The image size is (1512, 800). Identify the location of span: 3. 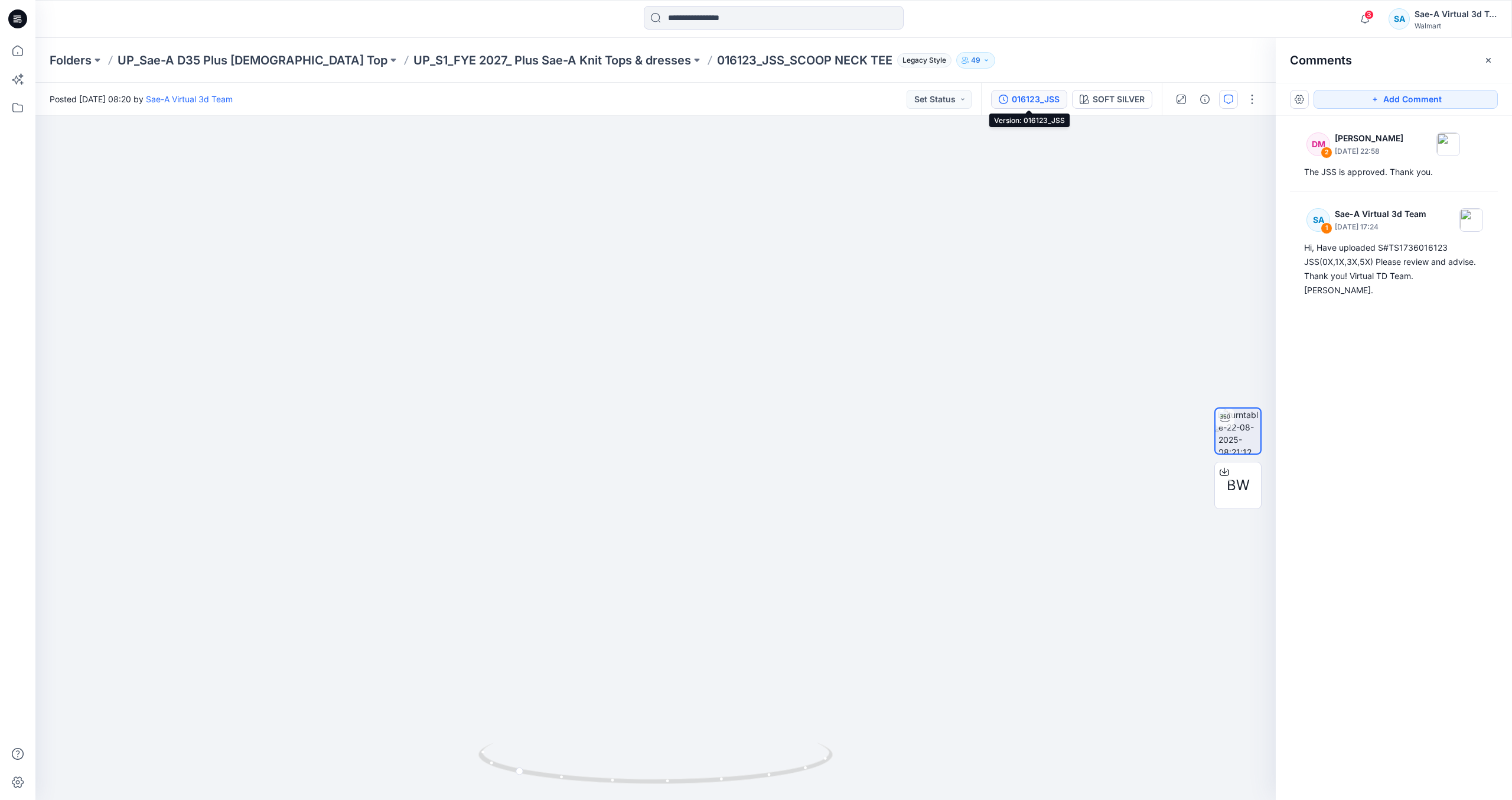
(1369, 15).